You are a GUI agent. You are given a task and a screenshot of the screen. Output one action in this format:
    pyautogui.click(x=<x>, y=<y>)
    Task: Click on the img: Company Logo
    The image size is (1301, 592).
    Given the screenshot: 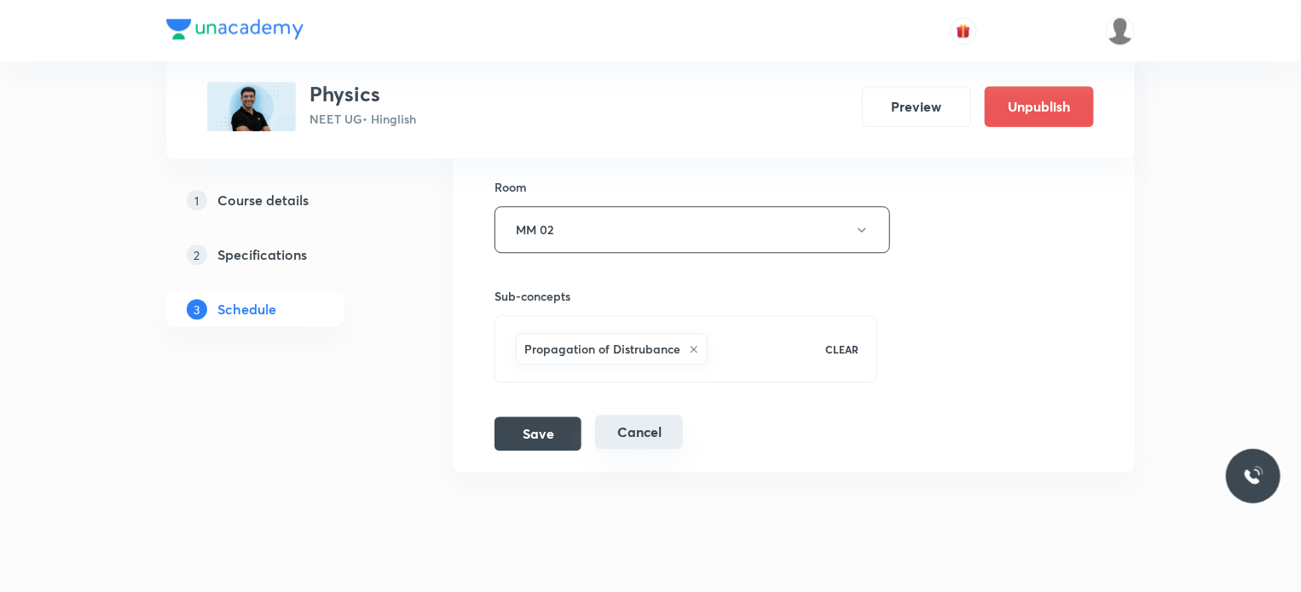 What is the action you would take?
    pyautogui.click(x=234, y=29)
    